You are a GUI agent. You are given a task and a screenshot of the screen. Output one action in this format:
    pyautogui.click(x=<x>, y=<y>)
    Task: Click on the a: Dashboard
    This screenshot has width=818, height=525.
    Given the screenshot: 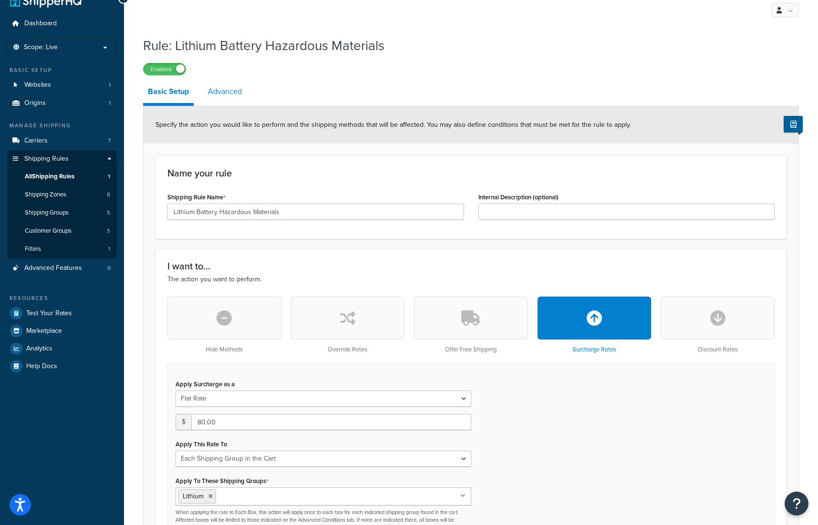 What is the action you would take?
    pyautogui.click(x=62, y=23)
    